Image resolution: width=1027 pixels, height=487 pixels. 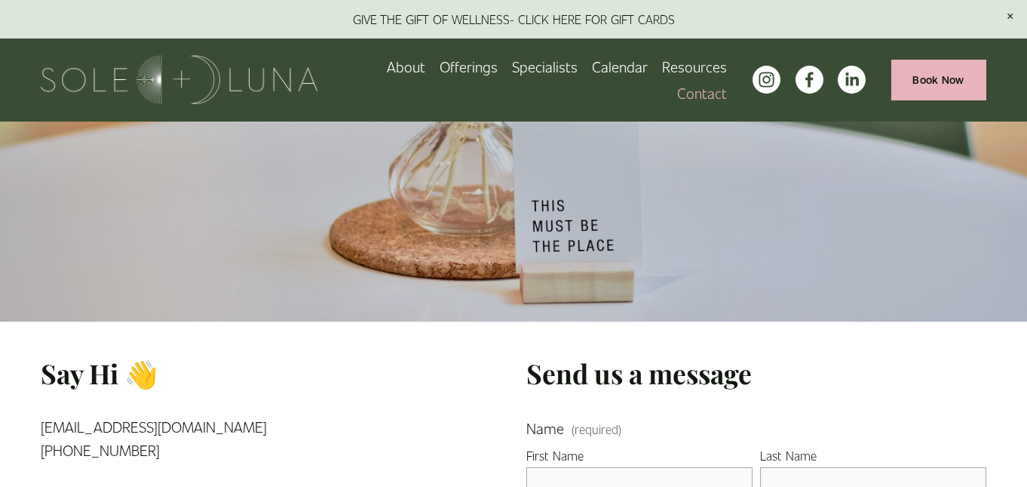 I want to click on a: Specialists, so click(x=545, y=66).